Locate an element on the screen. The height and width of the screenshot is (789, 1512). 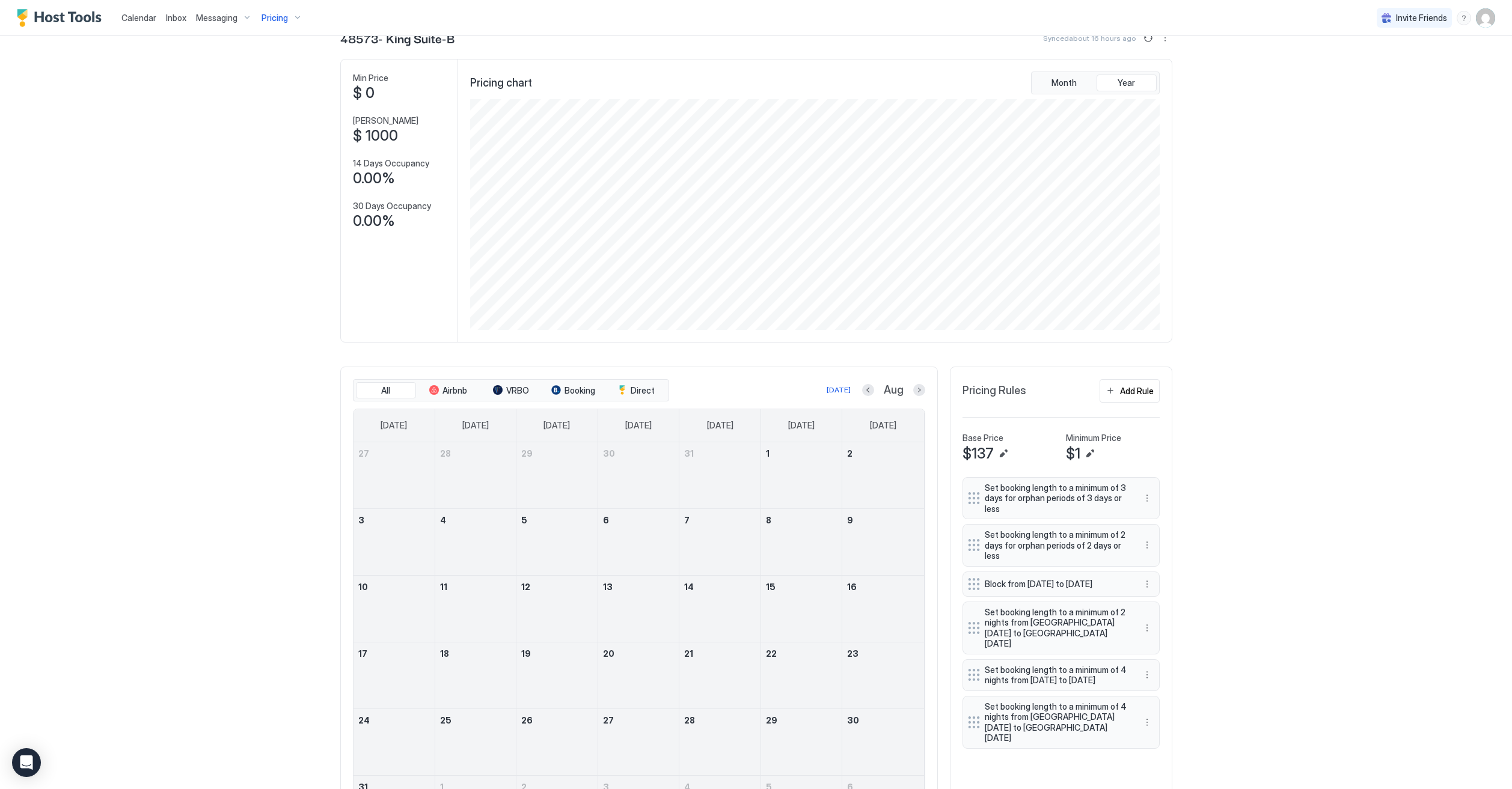
td: August 3, 2025 is located at coordinates (395, 541).